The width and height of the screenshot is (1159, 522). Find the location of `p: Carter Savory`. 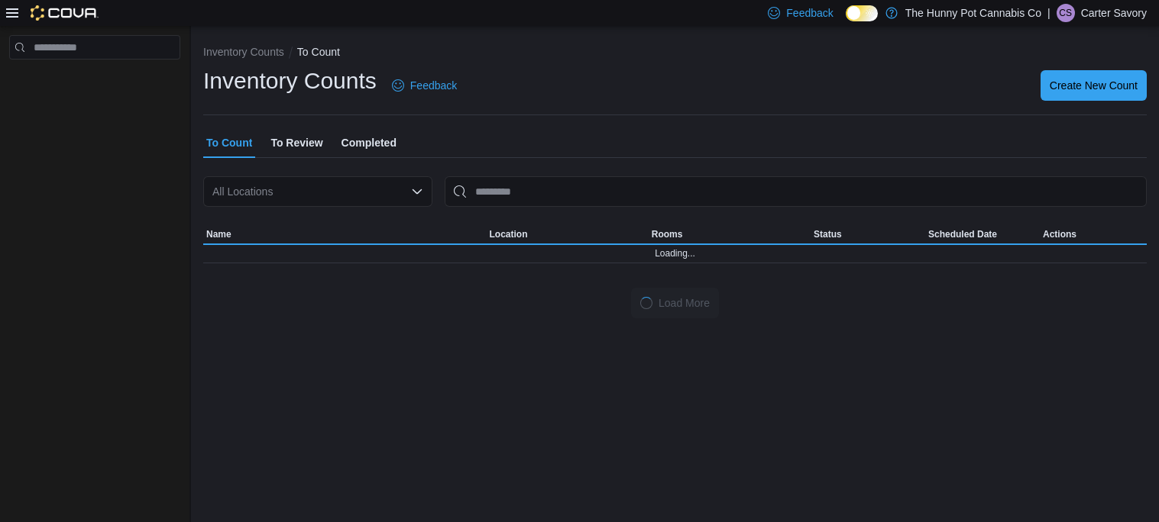

p: Carter Savory is located at coordinates (1114, 13).